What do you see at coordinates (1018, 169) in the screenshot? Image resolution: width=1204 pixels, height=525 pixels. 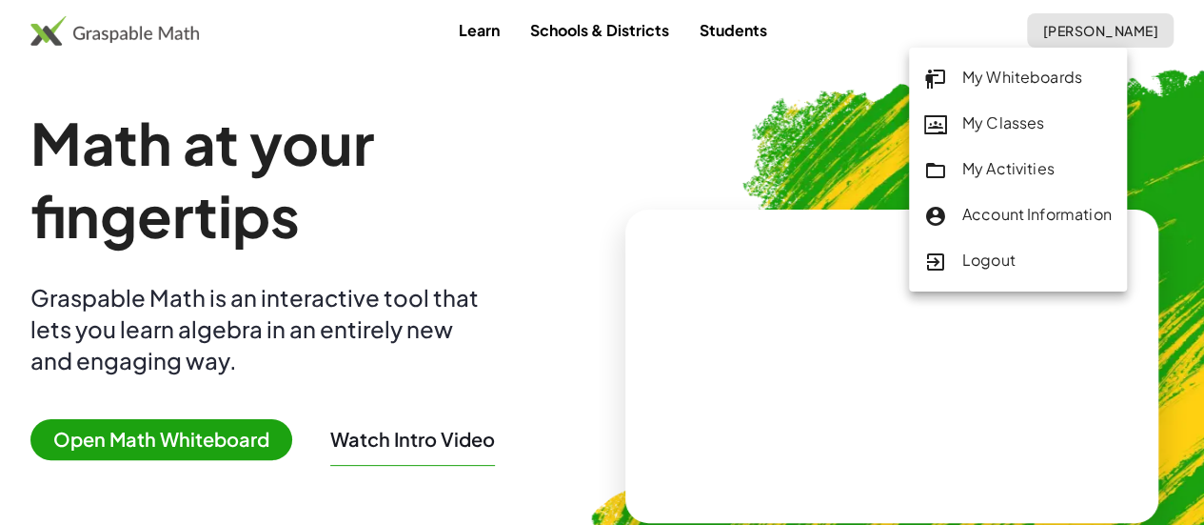 I see `div: My Activities` at bounding box center [1018, 169].